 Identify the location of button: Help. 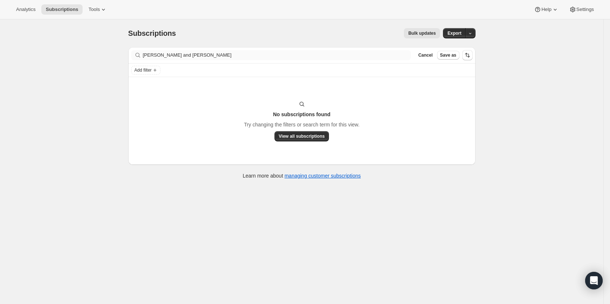
(546, 10).